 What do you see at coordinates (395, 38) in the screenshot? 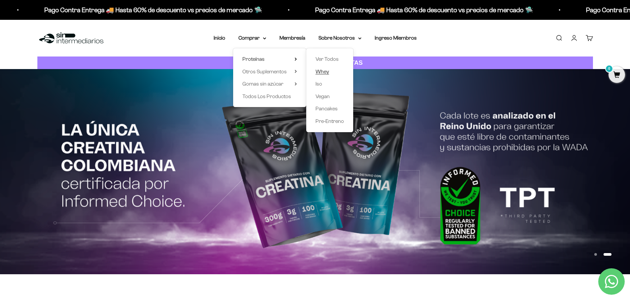
I see `a: Ingreso Miembros` at bounding box center [395, 38].